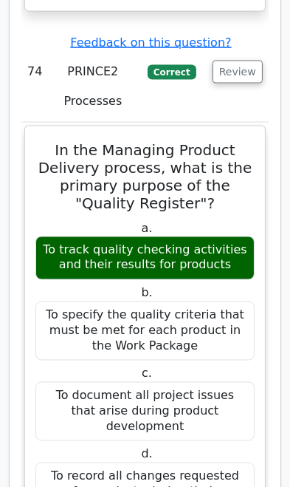 Image resolution: width=290 pixels, height=487 pixels. What do you see at coordinates (145, 331) in the screenshot?
I see `div: To specify the quality criteria that must be met for each product in the Work Package` at bounding box center [145, 331].